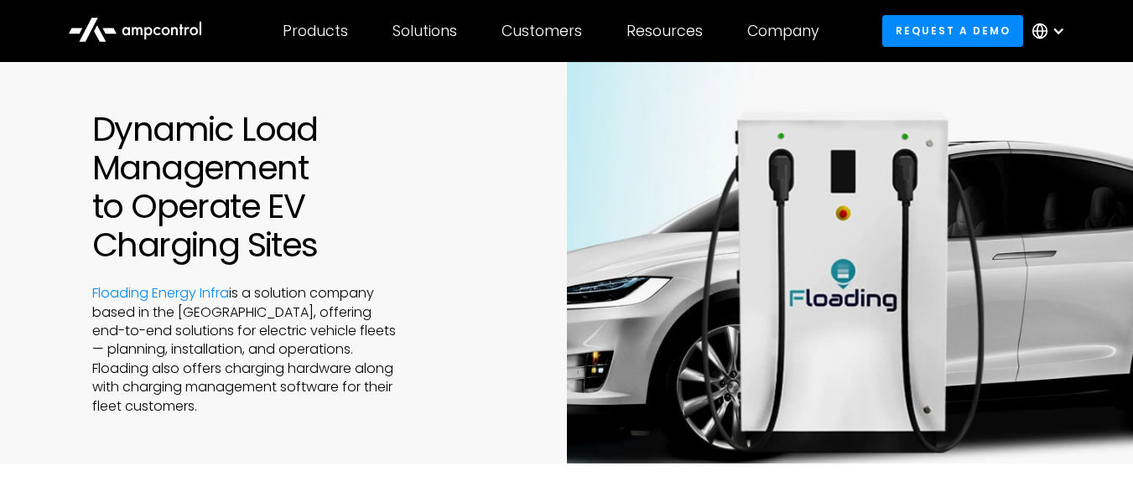  What do you see at coordinates (424, 31) in the screenshot?
I see `div: Solutions` at bounding box center [424, 31].